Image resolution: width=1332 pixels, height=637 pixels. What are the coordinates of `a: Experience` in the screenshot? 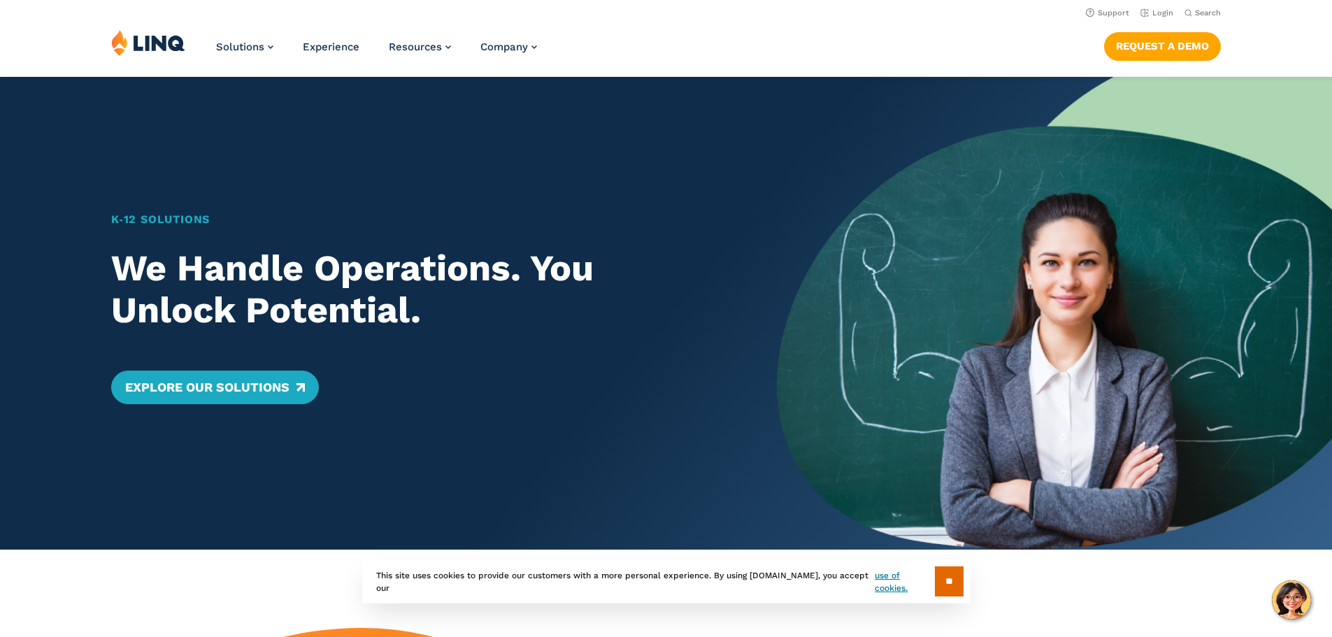 It's located at (331, 47).